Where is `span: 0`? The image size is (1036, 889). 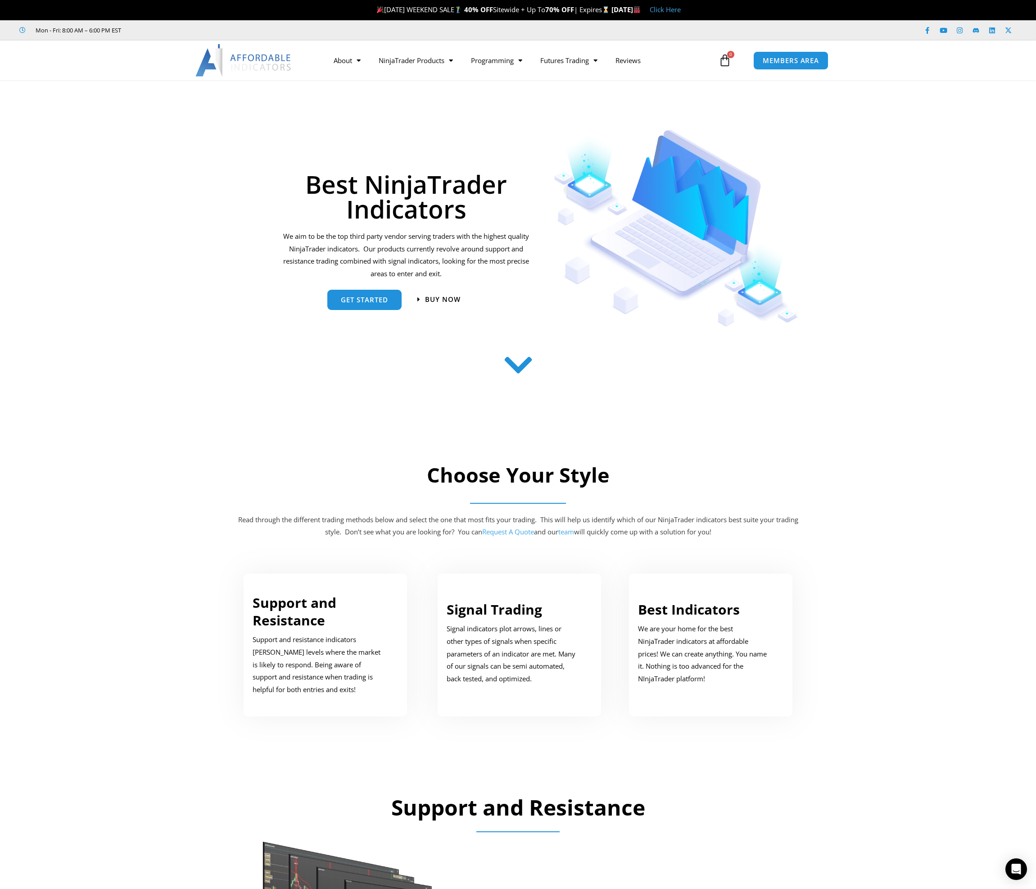
span: 0 is located at coordinates (731, 54).